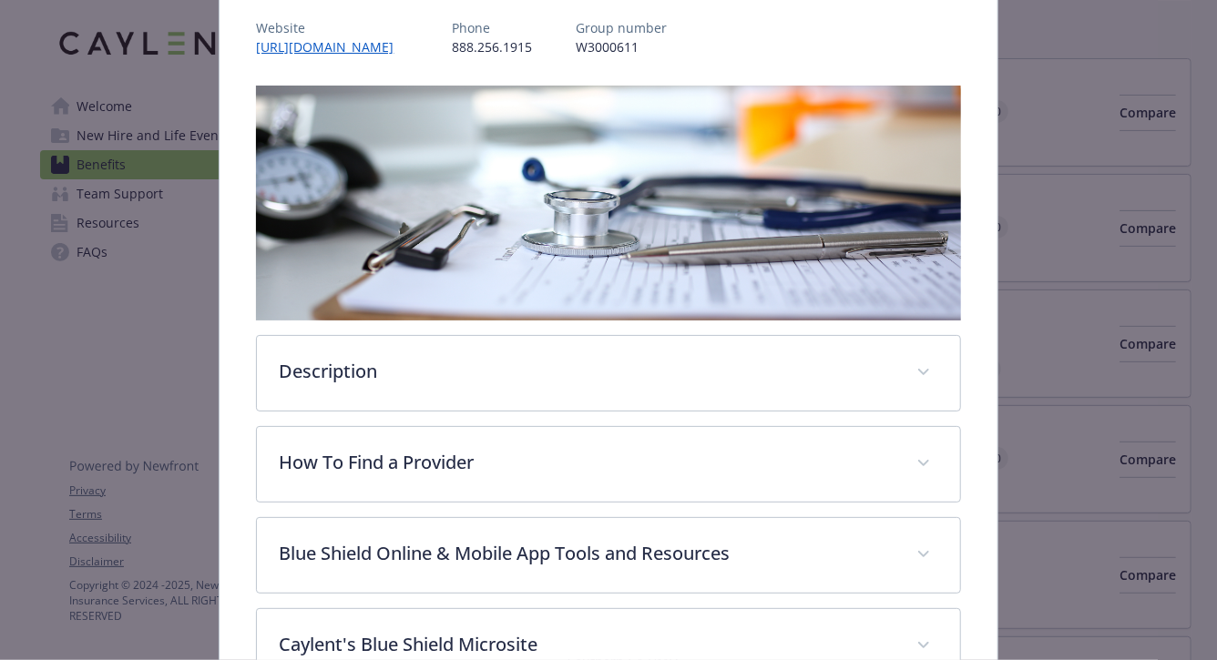  I want to click on div: Blue Shield Online & Mobile App Tools and Resources, so click(608, 556).